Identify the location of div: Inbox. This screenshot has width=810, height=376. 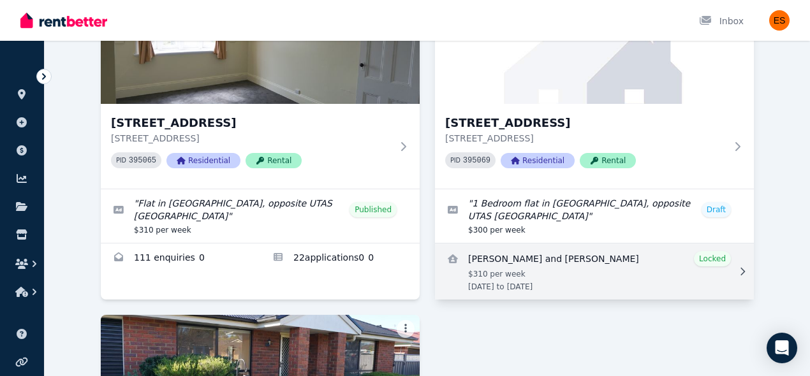
(721, 21).